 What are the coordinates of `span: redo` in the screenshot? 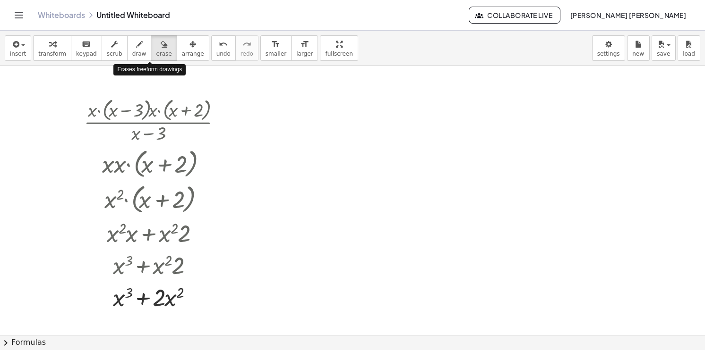 It's located at (247, 54).